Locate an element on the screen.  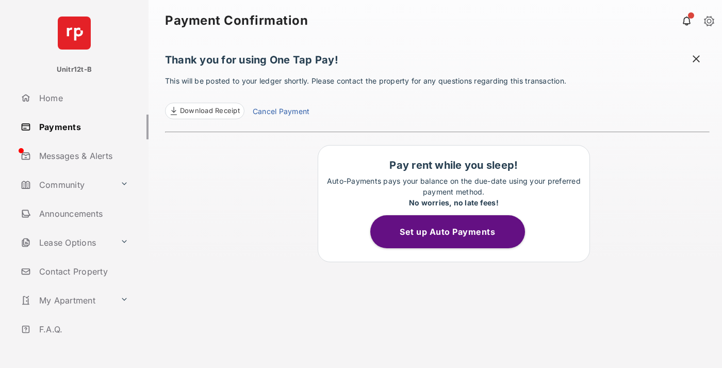
a: Announcements is located at coordinates (82, 213).